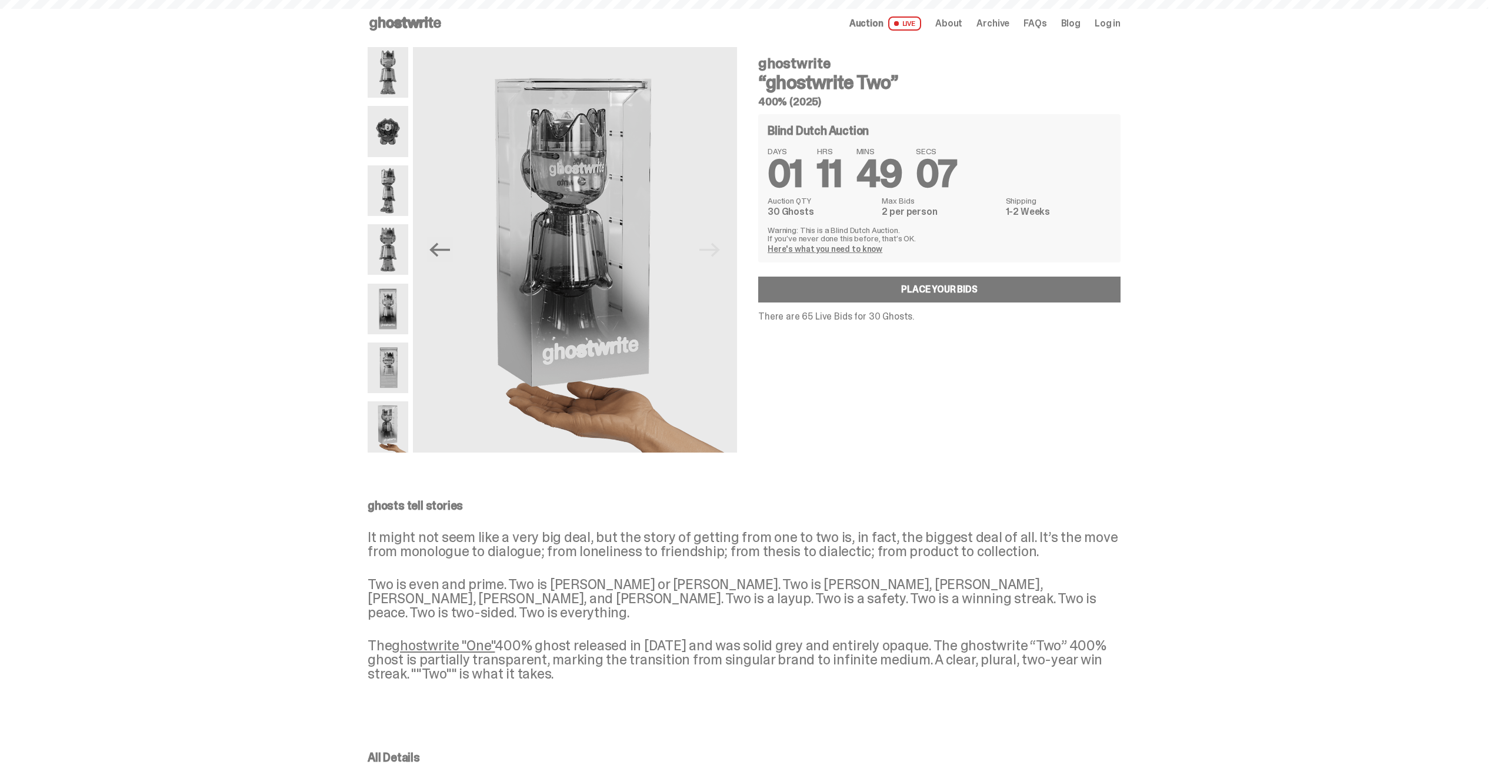 Image resolution: width=1497 pixels, height=768 pixels. I want to click on dt: Max Bids, so click(940, 201).